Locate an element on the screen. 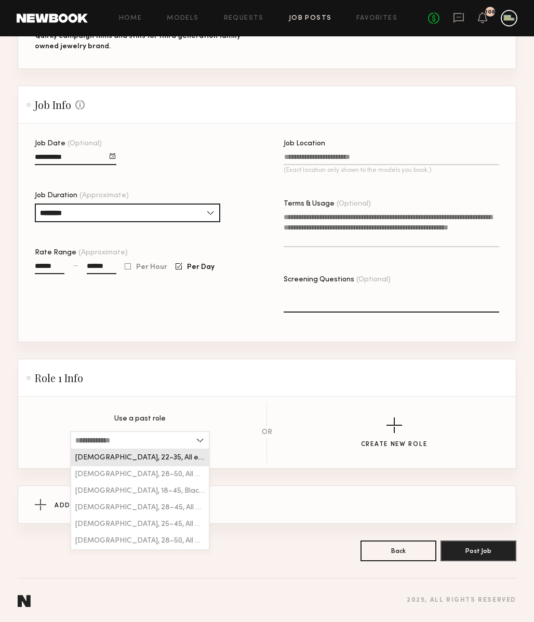  a: Requests is located at coordinates (244, 18).